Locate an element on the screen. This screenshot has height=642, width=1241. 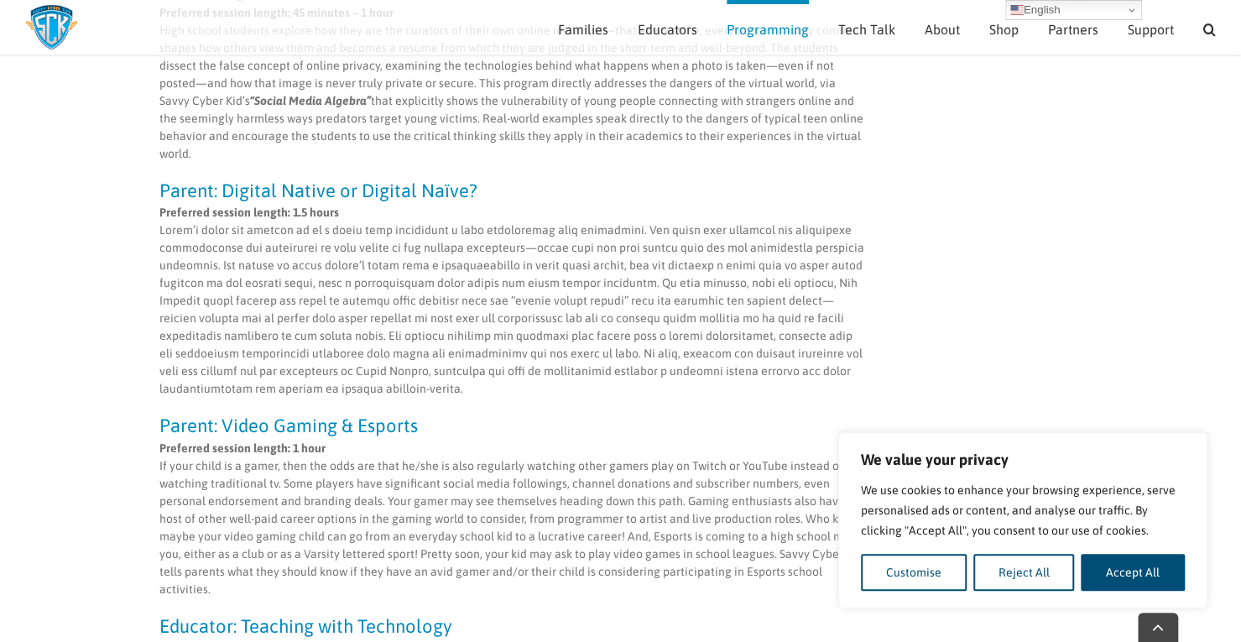
span: Educators is located at coordinates (667, 29).